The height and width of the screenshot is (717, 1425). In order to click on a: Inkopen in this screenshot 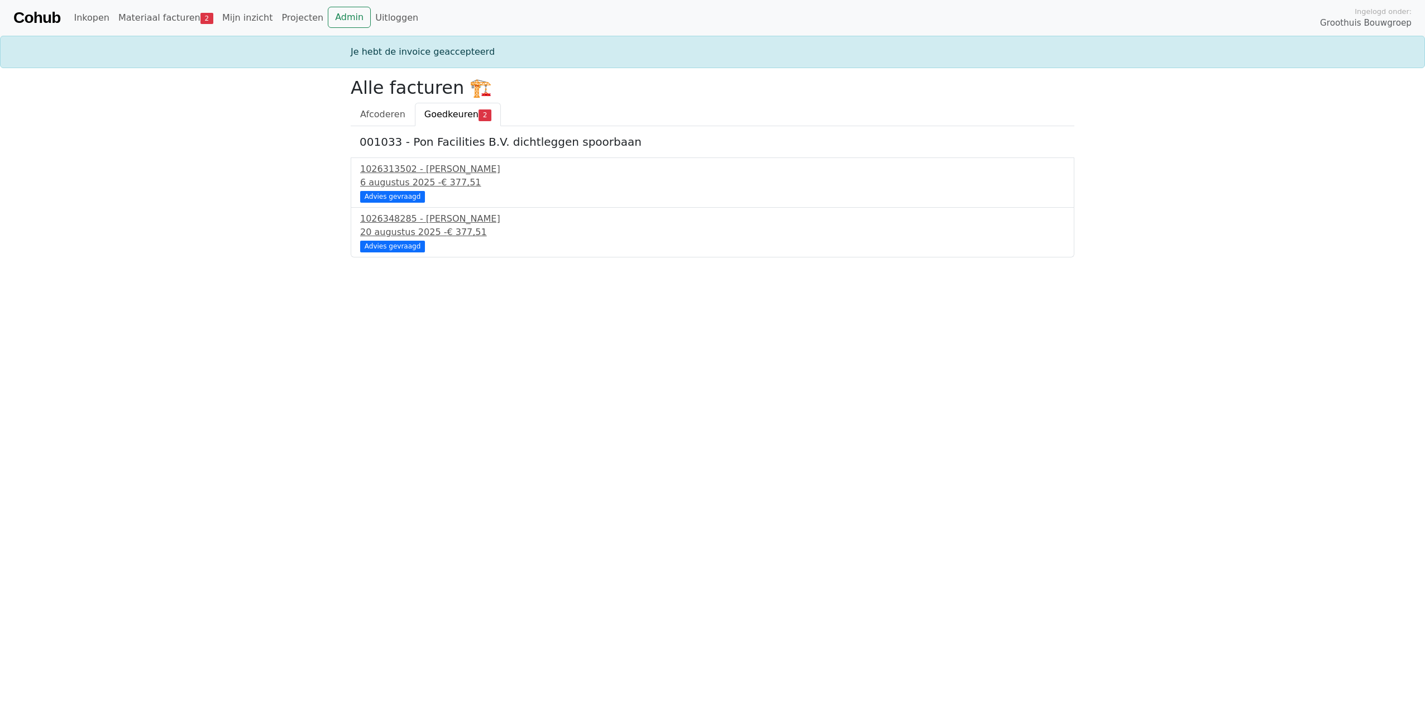, I will do `click(91, 18)`.